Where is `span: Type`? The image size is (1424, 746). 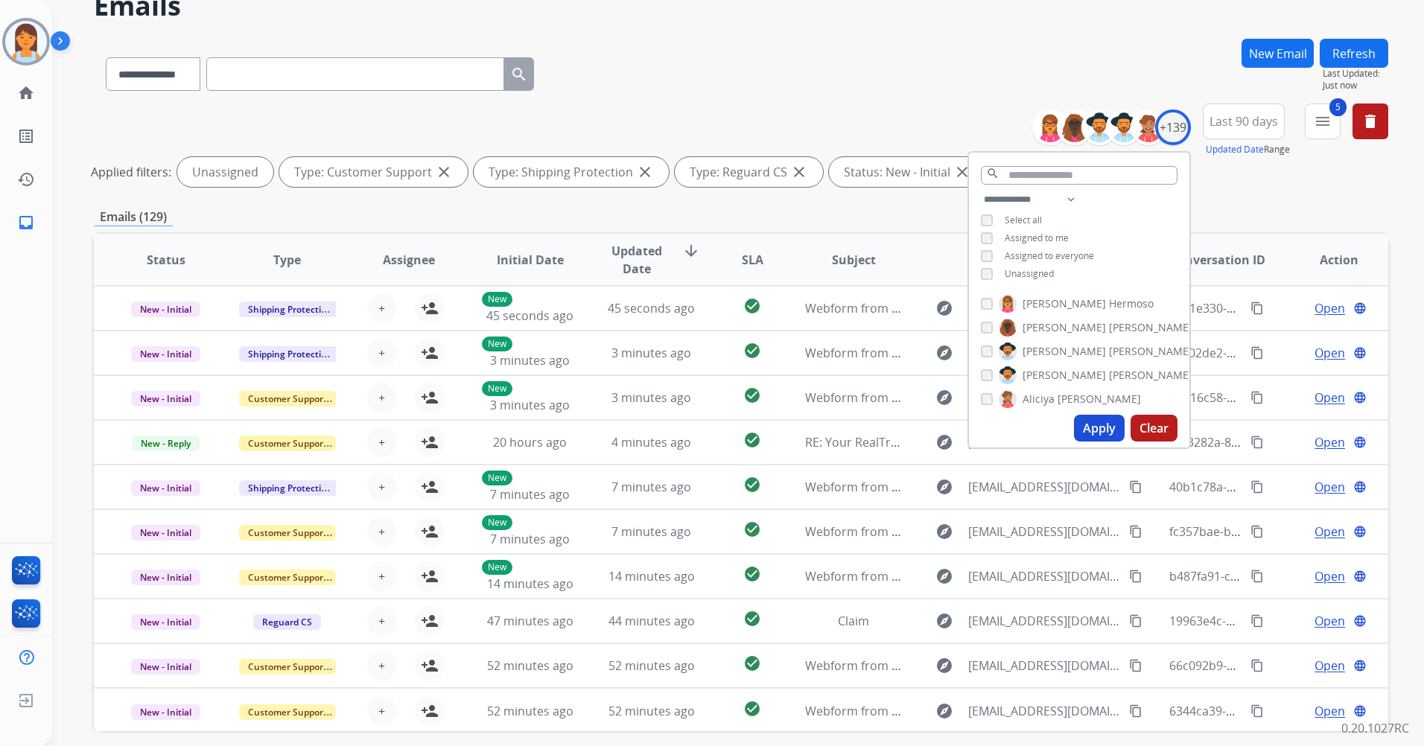 span: Type is located at coordinates (287, 260).